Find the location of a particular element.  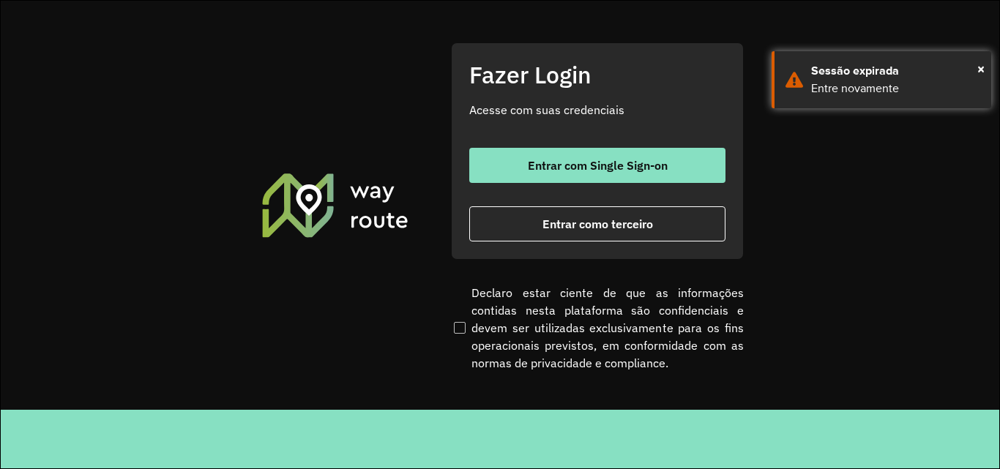

span: Entrar como terceiro is located at coordinates (598, 224).